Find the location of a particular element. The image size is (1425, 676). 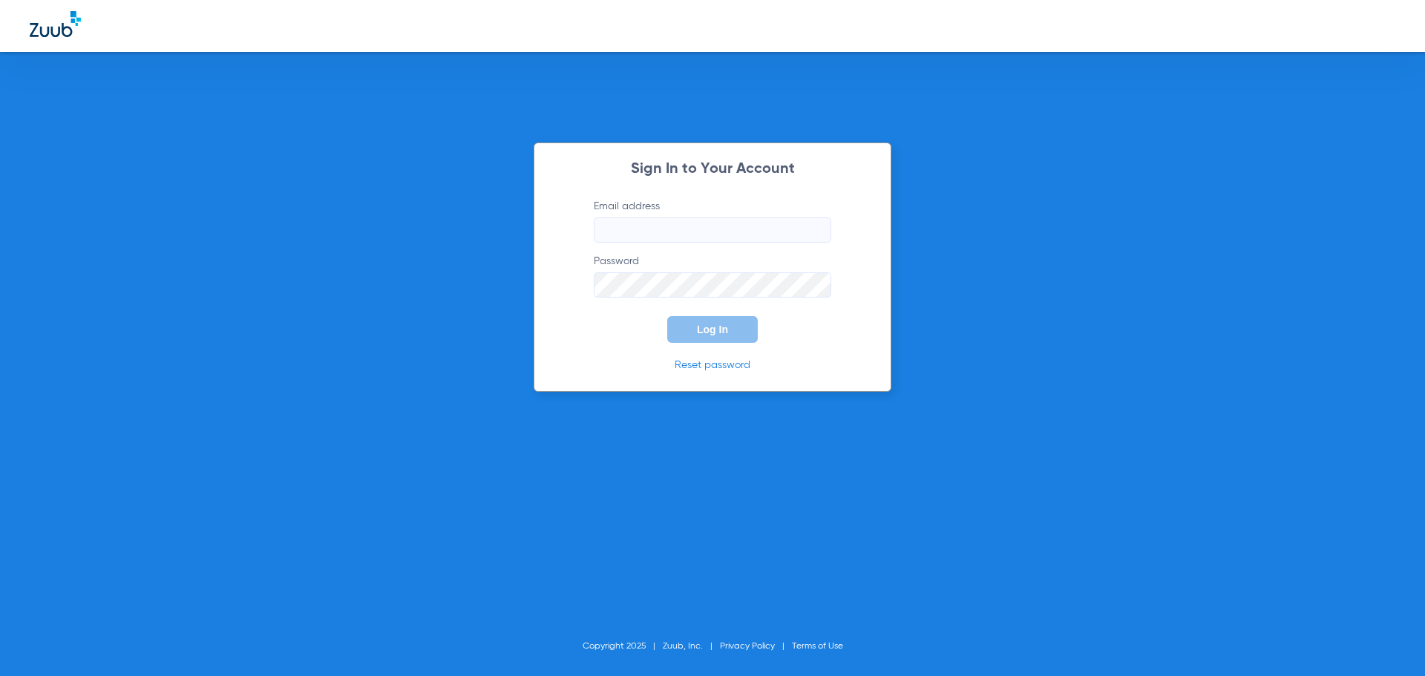

label: Email address is located at coordinates (713, 220).